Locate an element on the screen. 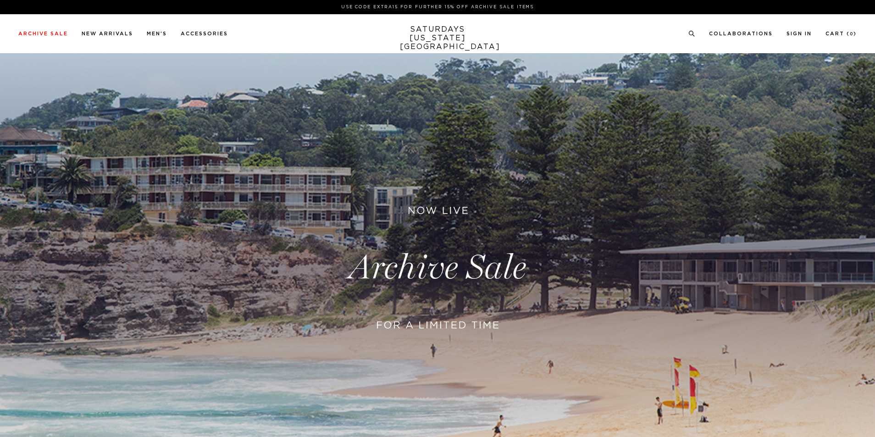 This screenshot has height=437, width=875. a: Men's is located at coordinates (157, 33).